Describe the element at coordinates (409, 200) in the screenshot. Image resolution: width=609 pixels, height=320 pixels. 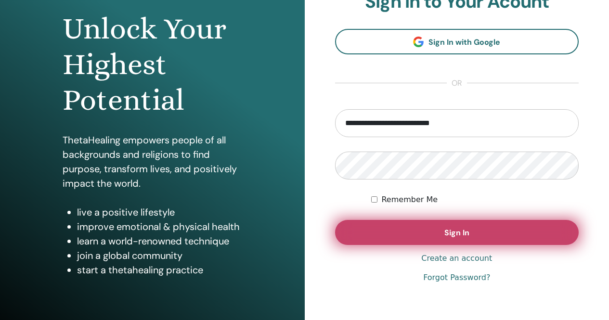
I see `label: Remember Me` at that location.